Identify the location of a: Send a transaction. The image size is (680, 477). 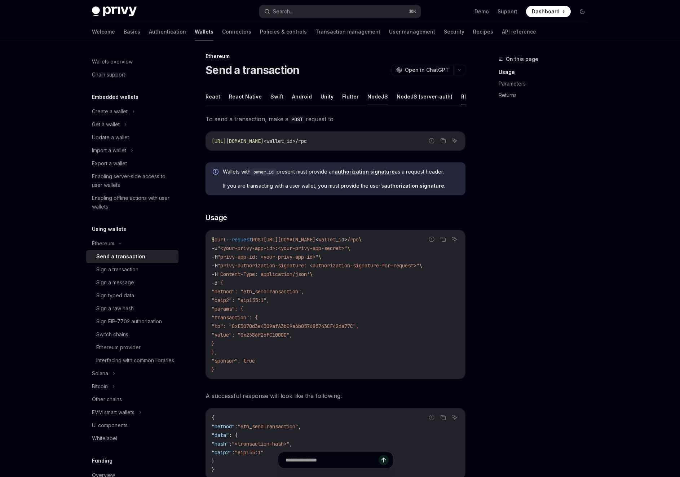
(132, 256).